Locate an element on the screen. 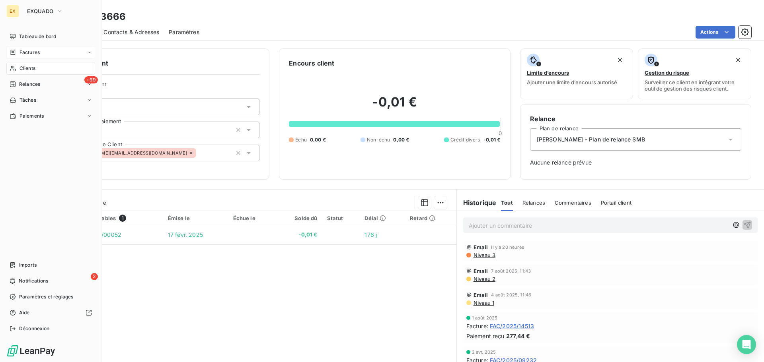 Image resolution: width=764 pixels, height=362 pixels. h6: Historique is located at coordinates (477, 203).